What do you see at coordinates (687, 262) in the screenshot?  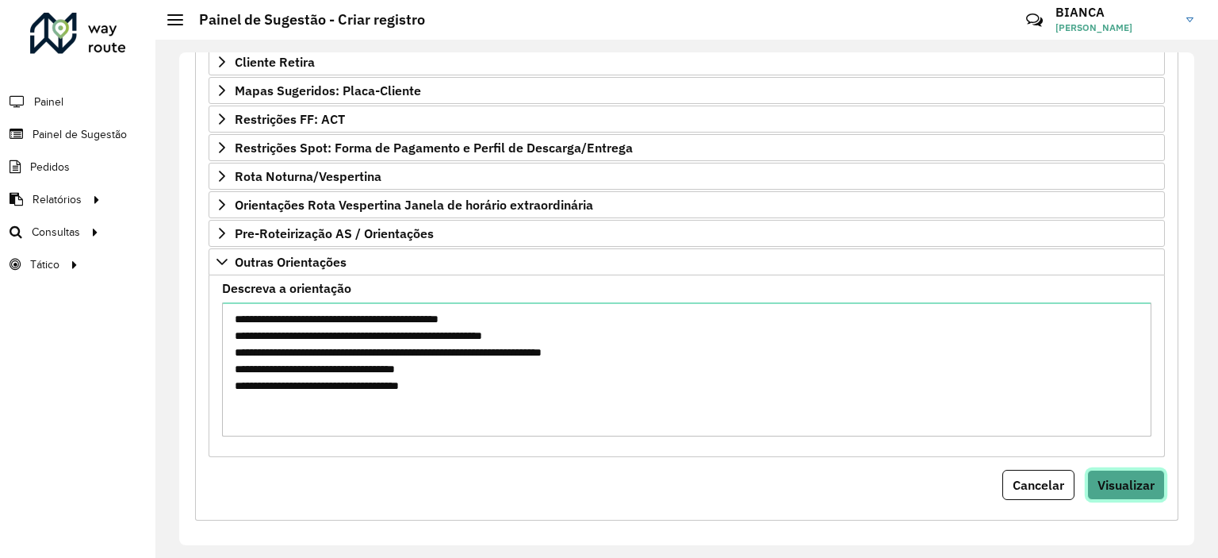 I see `a: Outras Orientações` at bounding box center [687, 262].